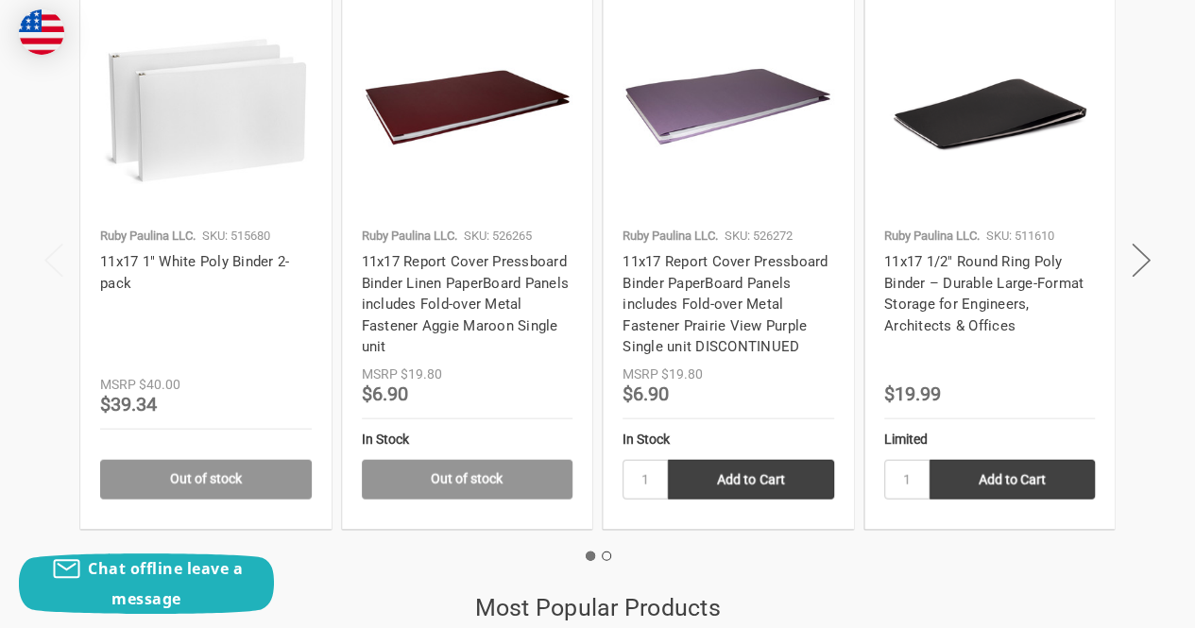 The image size is (1195, 628). Describe the element at coordinates (1020, 236) in the screenshot. I see `p: SKU: 511610` at that location.